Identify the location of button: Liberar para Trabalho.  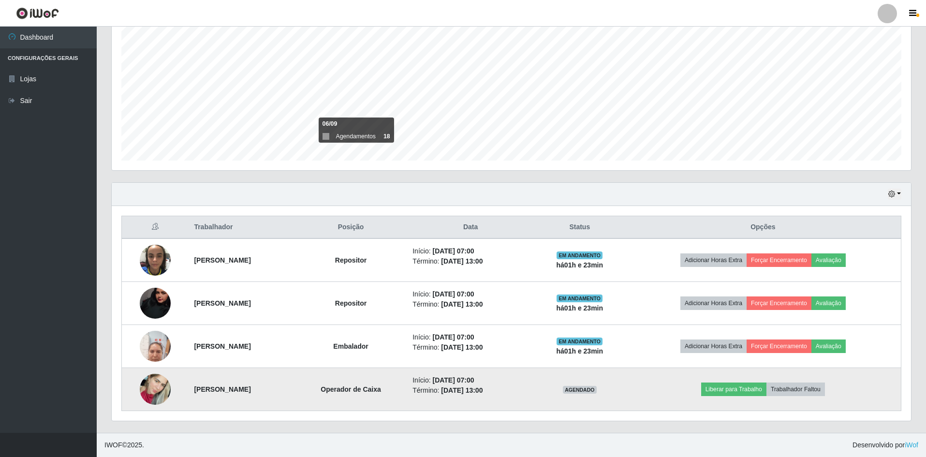
(733, 389).